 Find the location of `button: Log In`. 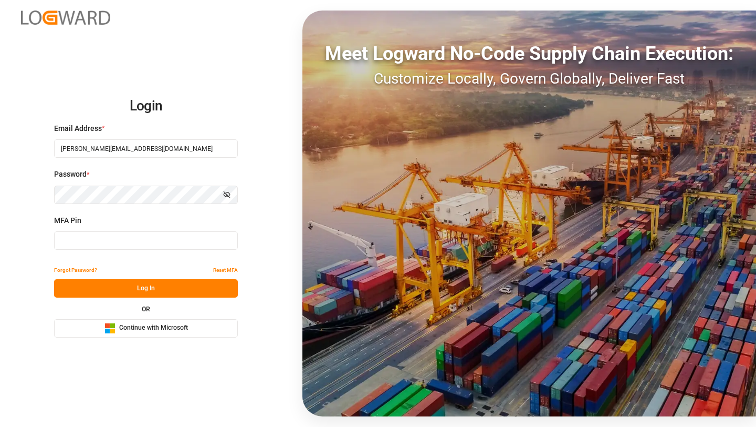

button: Log In is located at coordinates (146, 288).